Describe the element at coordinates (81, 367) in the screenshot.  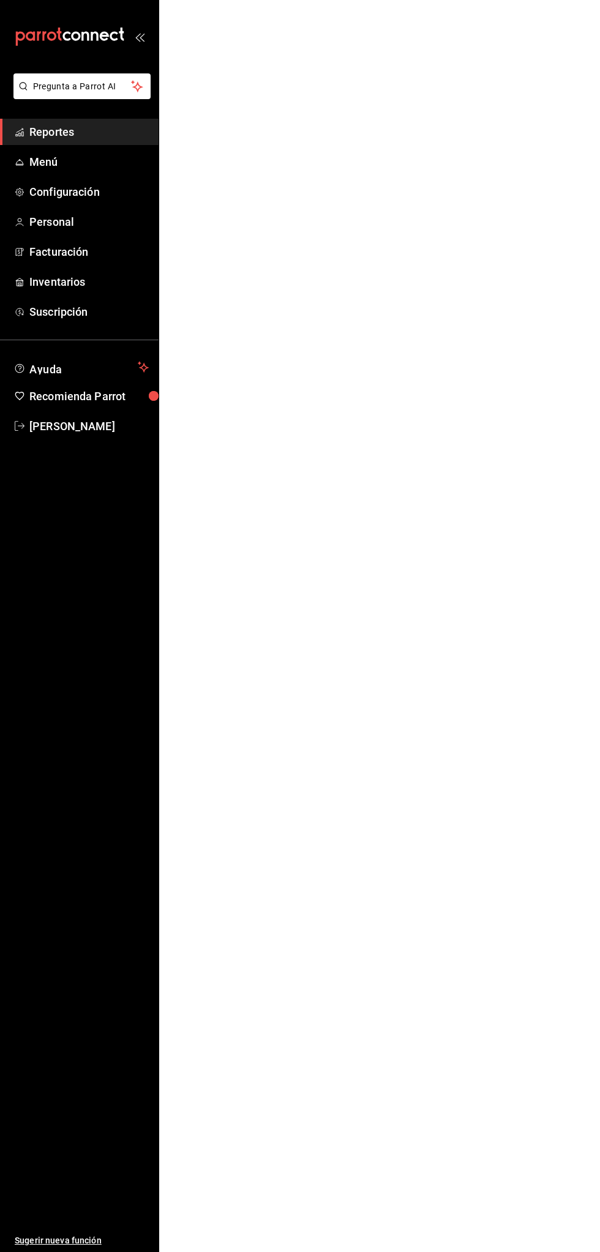
I see `span: Ayuda` at that location.